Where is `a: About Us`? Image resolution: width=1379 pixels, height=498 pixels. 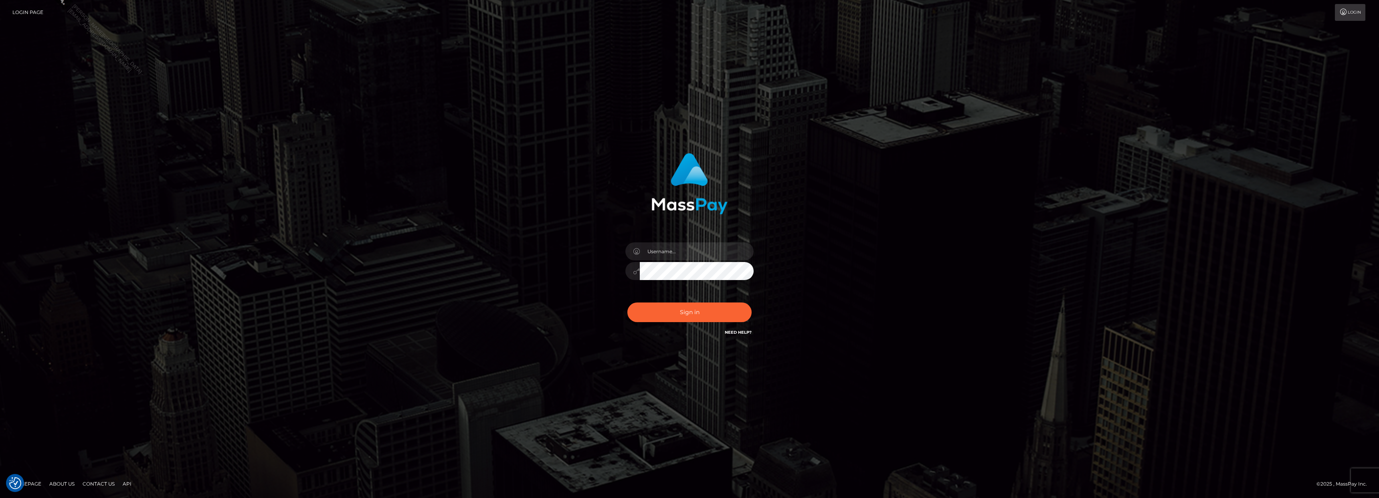
a: About Us is located at coordinates (62, 484).